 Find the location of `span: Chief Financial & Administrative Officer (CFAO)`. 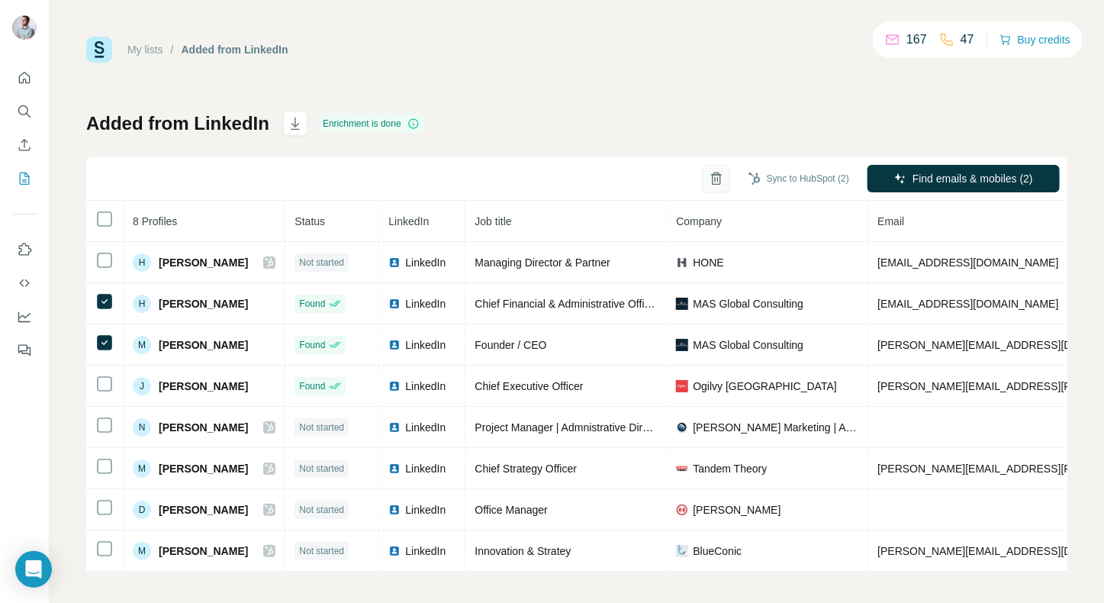

span: Chief Financial & Administrative Officer (CFAO) is located at coordinates (586, 304).